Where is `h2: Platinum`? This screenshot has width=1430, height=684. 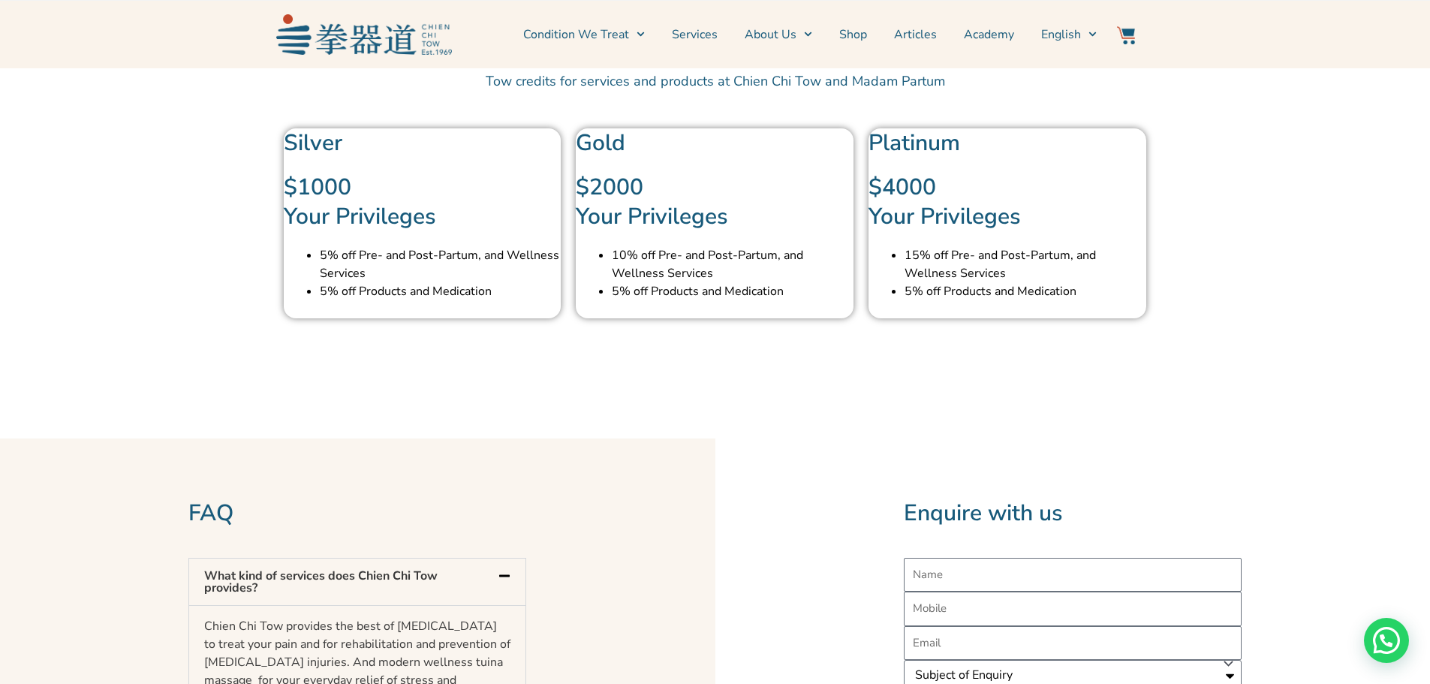 h2: Platinum is located at coordinates (1007, 143).